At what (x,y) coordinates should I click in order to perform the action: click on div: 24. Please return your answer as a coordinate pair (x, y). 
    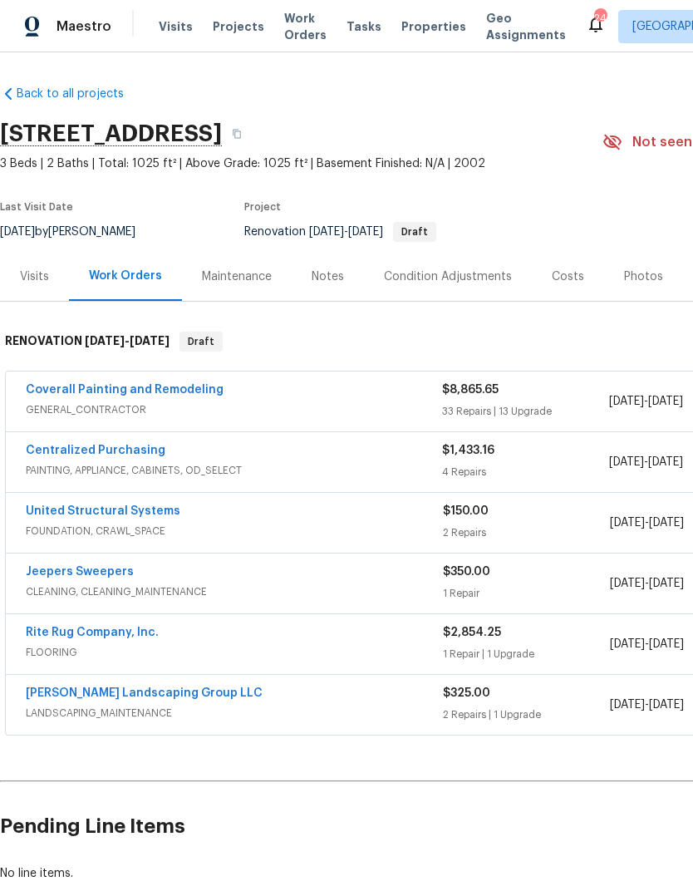
    Looking at the image, I should click on (600, 18).